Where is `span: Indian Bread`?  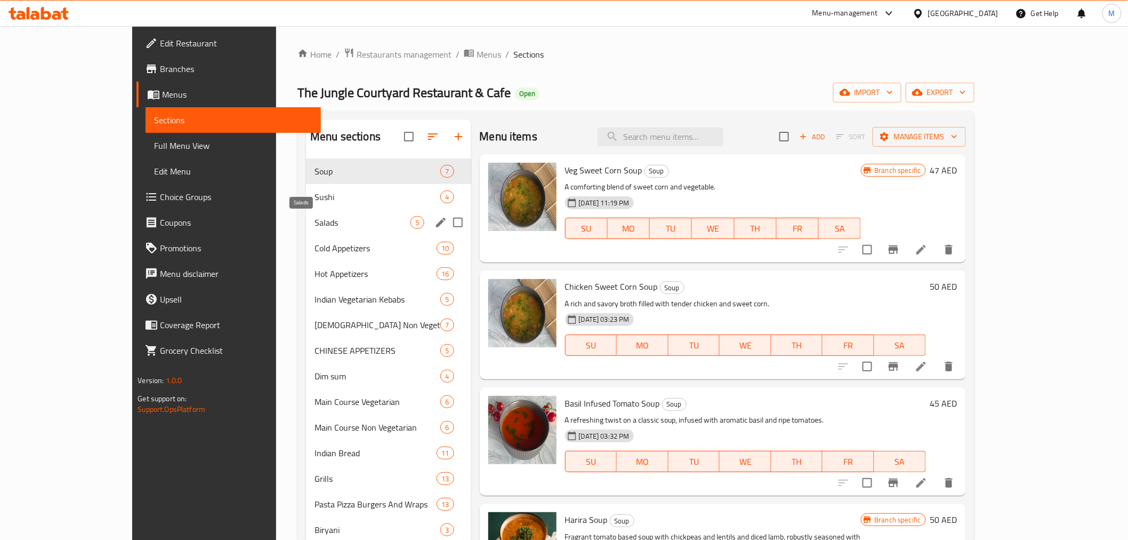 span: Indian Bread is located at coordinates (375, 453).